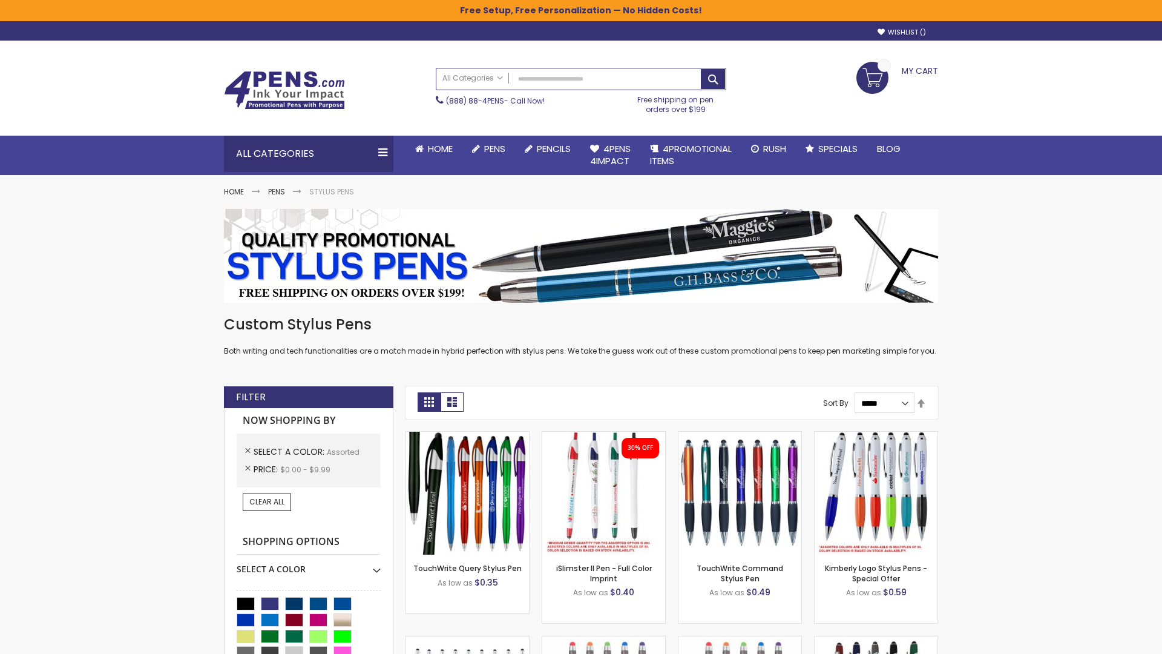  What do you see at coordinates (467, 568) in the screenshot?
I see `a: TouchWrite Query Stylus Pen` at bounding box center [467, 568].